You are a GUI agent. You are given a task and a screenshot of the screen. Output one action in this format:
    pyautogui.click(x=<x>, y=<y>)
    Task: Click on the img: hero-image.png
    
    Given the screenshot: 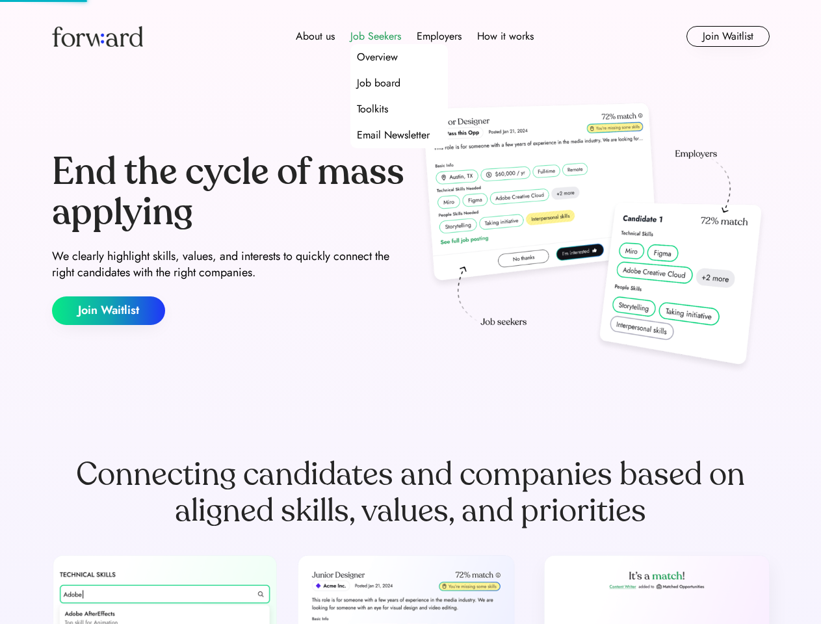 What is the action you would take?
    pyautogui.click(x=593, y=239)
    